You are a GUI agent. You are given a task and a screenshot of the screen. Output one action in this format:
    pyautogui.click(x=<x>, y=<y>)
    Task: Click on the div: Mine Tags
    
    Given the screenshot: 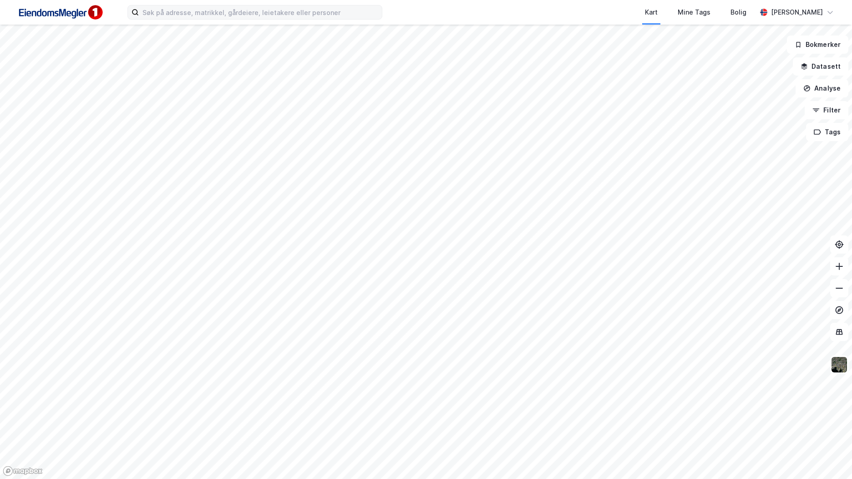 What is the action you would take?
    pyautogui.click(x=694, y=12)
    